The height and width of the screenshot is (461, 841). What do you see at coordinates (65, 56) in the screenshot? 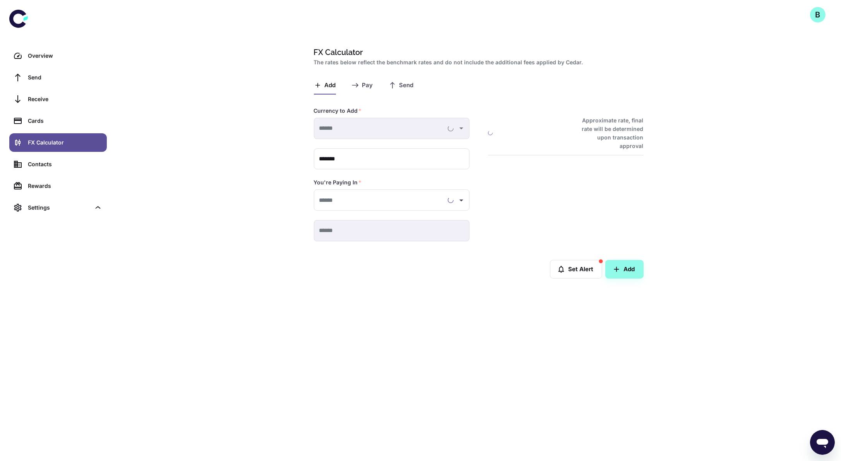
I see `div: Overview` at bounding box center [65, 56].